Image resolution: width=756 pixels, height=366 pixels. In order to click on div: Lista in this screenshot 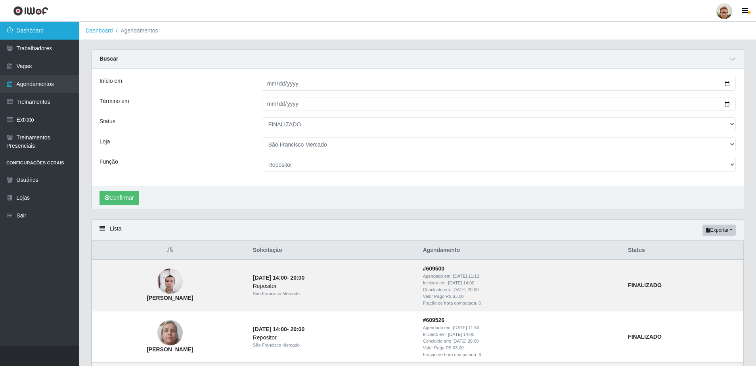, I will do `click(417, 230)`.